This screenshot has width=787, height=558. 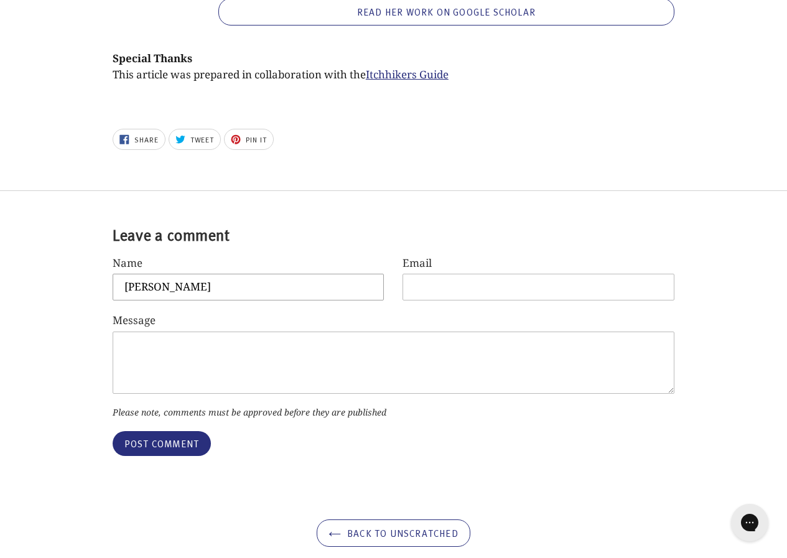 What do you see at coordinates (393, 58) in the screenshot?
I see `p: Special Thanks` at bounding box center [393, 58].